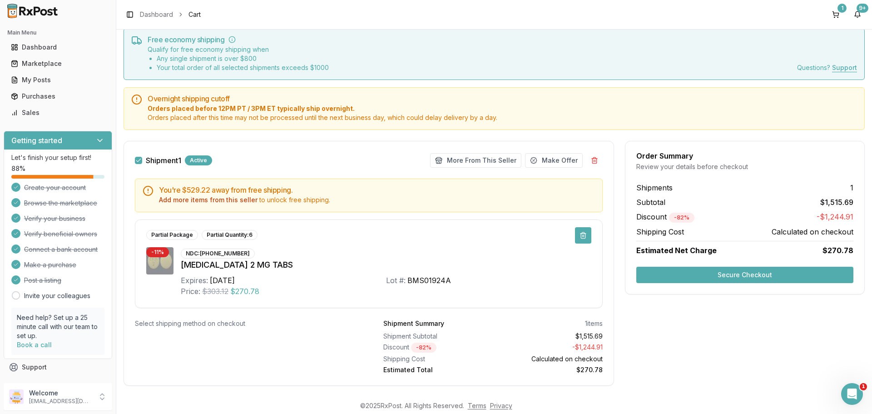 The width and height of the screenshot is (872, 414). What do you see at coordinates (57, 296) in the screenshot?
I see `a: Invite your colleagues` at bounding box center [57, 296].